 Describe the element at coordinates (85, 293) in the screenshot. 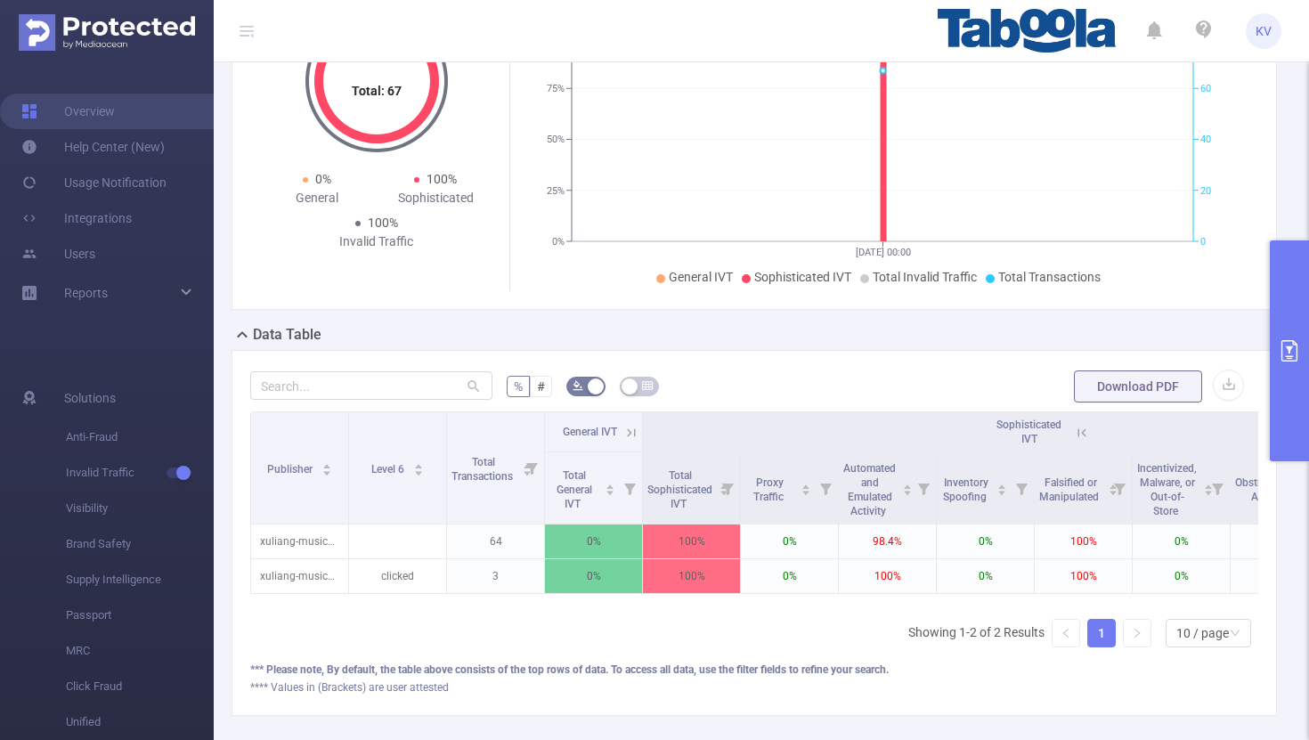

I see `span: Reports` at that location.